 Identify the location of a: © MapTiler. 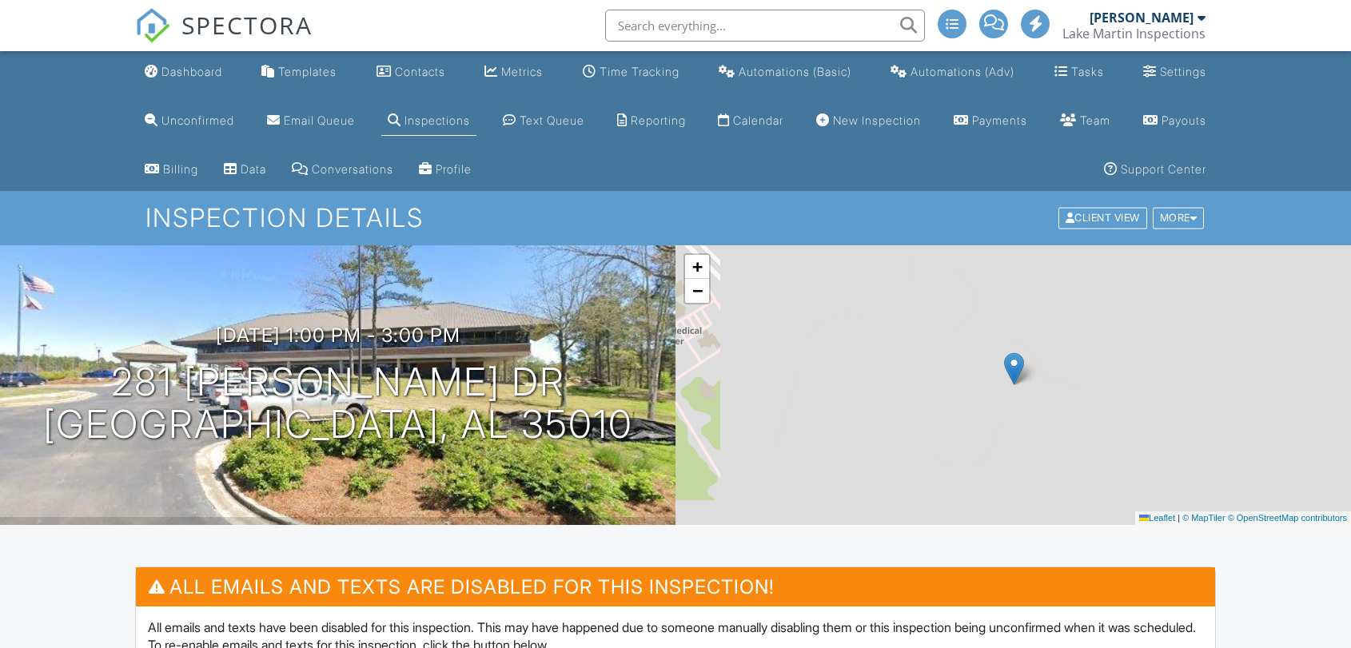
(1204, 518).